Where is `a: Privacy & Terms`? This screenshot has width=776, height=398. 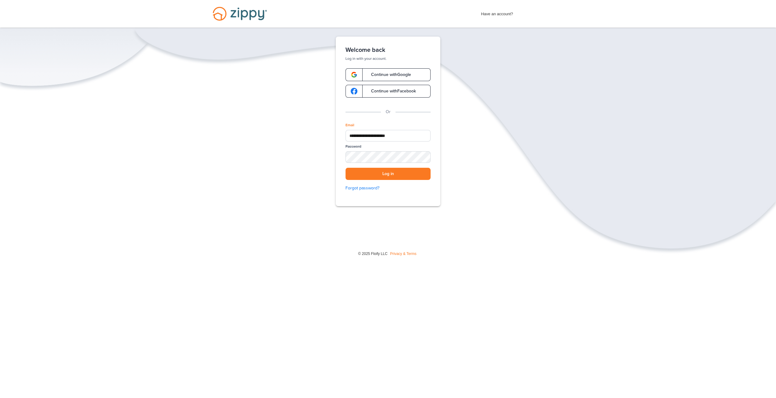
a: Privacy & Terms is located at coordinates (403, 254).